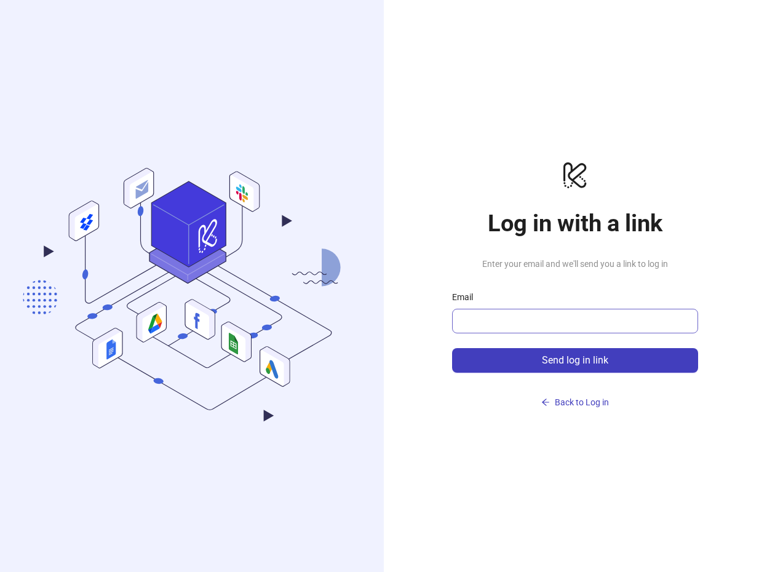  I want to click on button: Back to Log in, so click(575, 402).